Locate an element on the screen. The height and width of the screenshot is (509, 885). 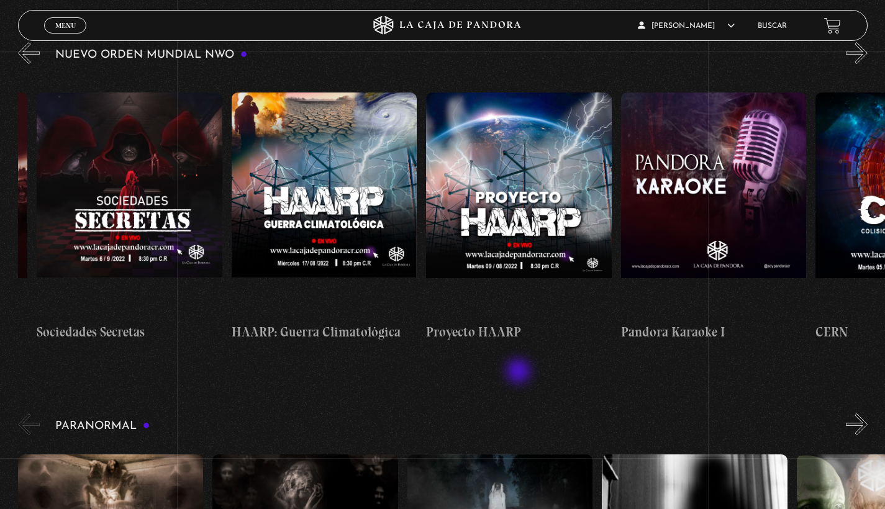
span: Menu is located at coordinates (65, 25).